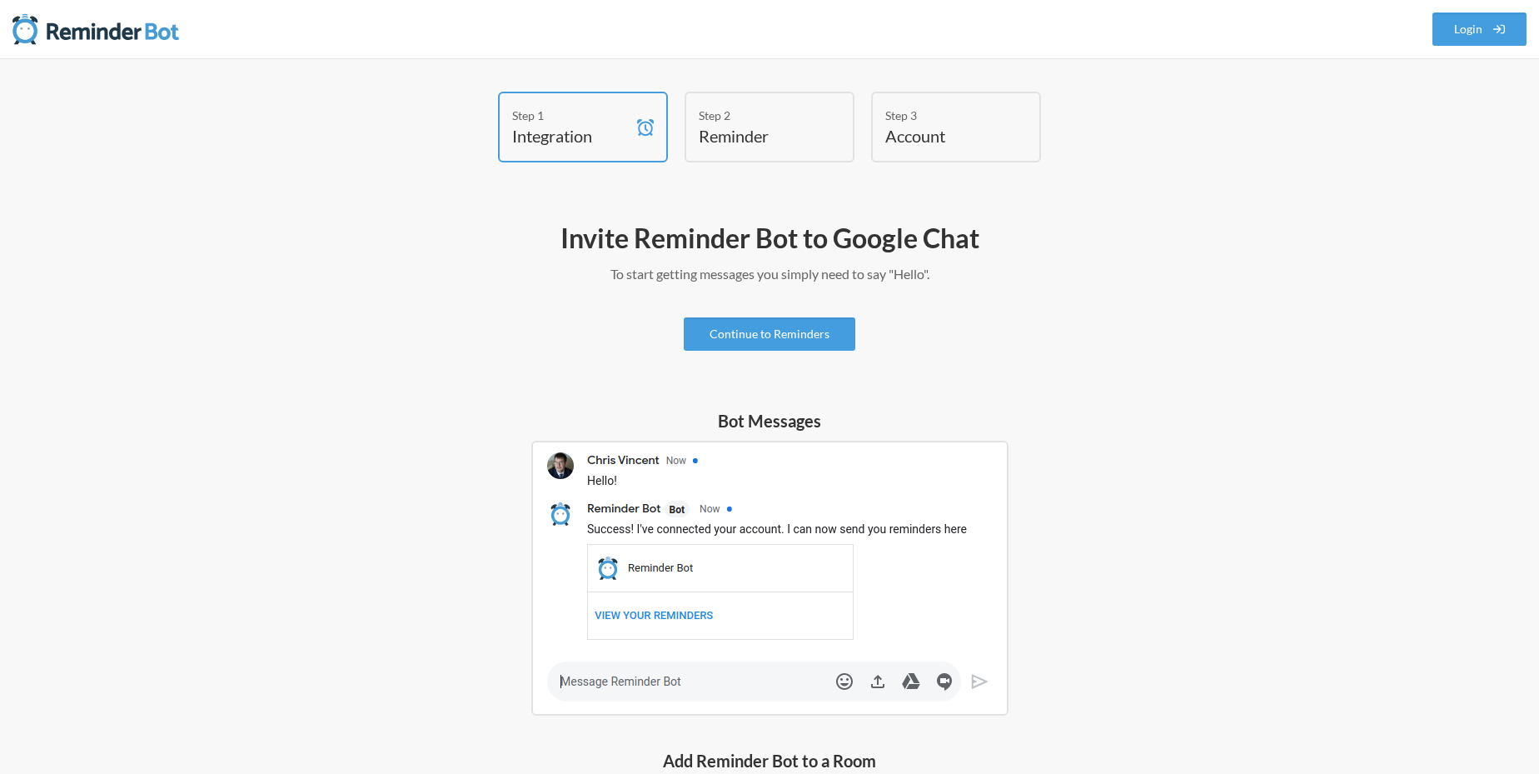  Describe the element at coordinates (1480, 29) in the screenshot. I see `a: Login` at that location.